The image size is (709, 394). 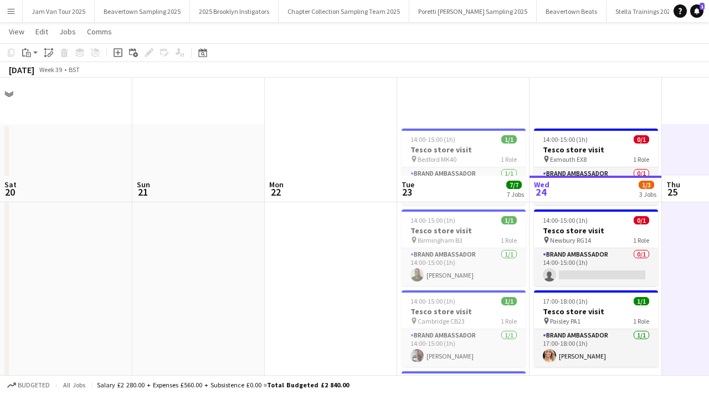 What do you see at coordinates (408, 184) in the screenshot?
I see `span: Tue` at bounding box center [408, 184].